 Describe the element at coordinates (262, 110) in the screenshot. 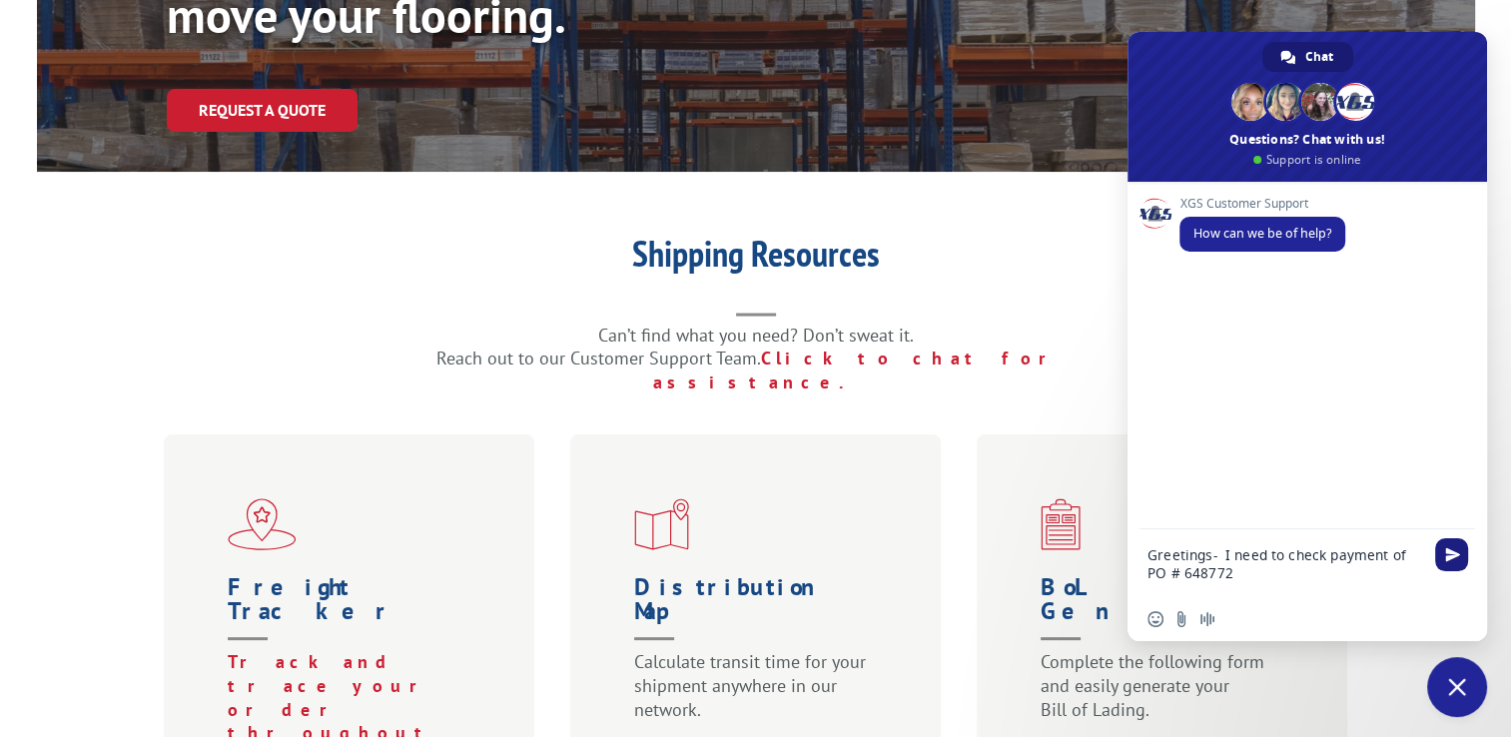

I see `a: Request a Quote` at that location.